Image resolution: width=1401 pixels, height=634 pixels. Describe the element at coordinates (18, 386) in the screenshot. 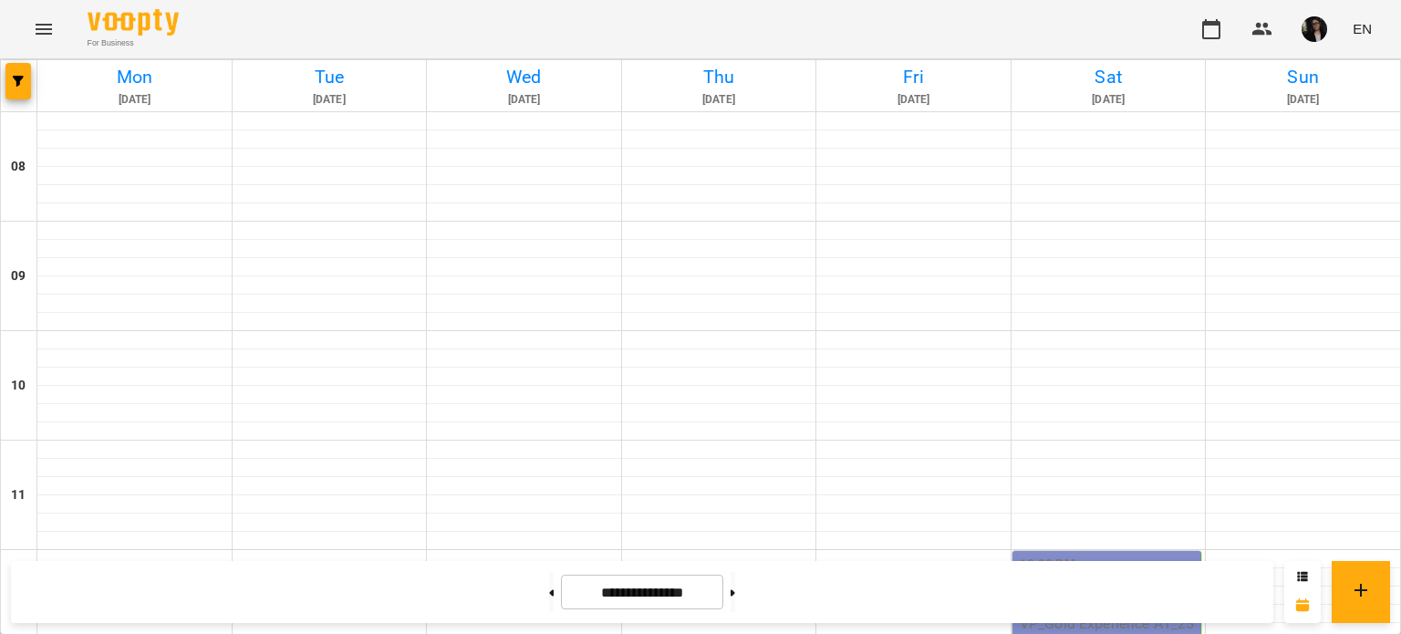

I see `h6: 10` at that location.